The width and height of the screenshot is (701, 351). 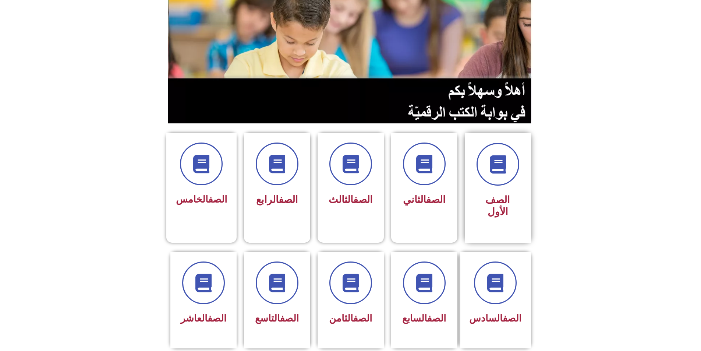 I want to click on span: الثاني, so click(x=424, y=199).